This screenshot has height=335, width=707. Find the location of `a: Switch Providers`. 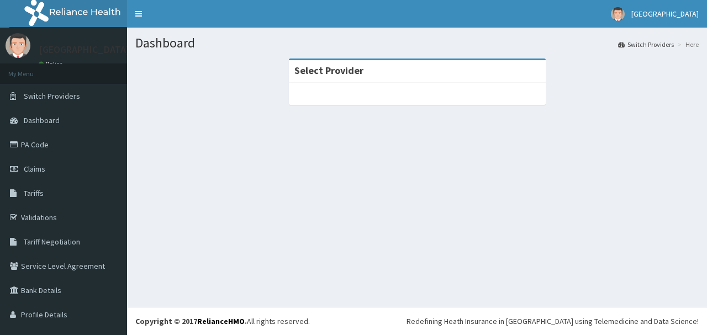

a: Switch Providers is located at coordinates (645, 44).